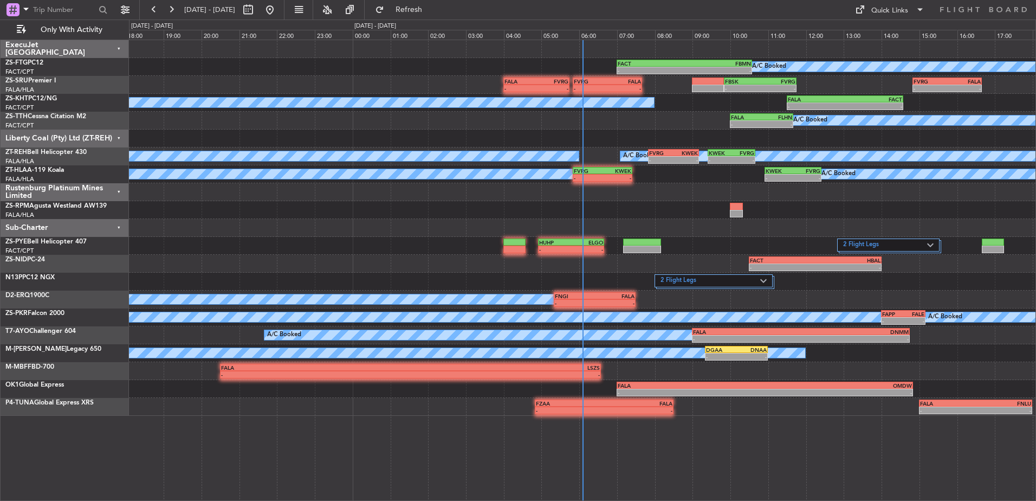 This screenshot has height=501, width=1036. Describe the element at coordinates (17, 99) in the screenshot. I see `span: ZS-KHT` at that location.